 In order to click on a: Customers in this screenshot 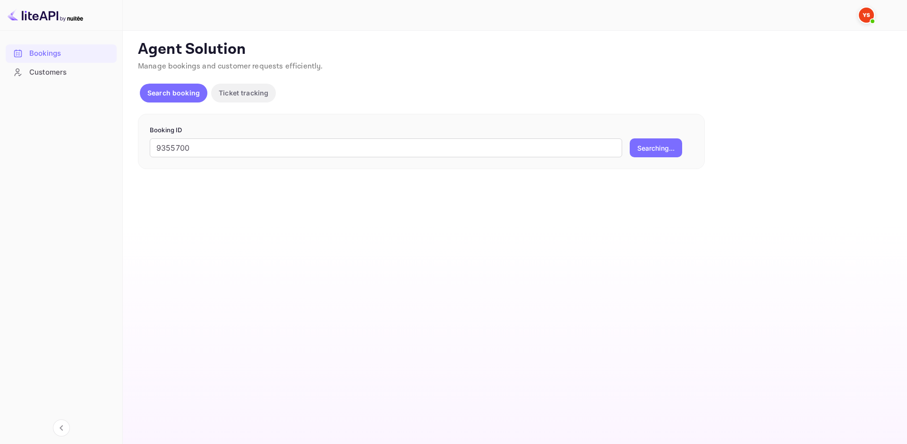, I will do `click(61, 72)`.